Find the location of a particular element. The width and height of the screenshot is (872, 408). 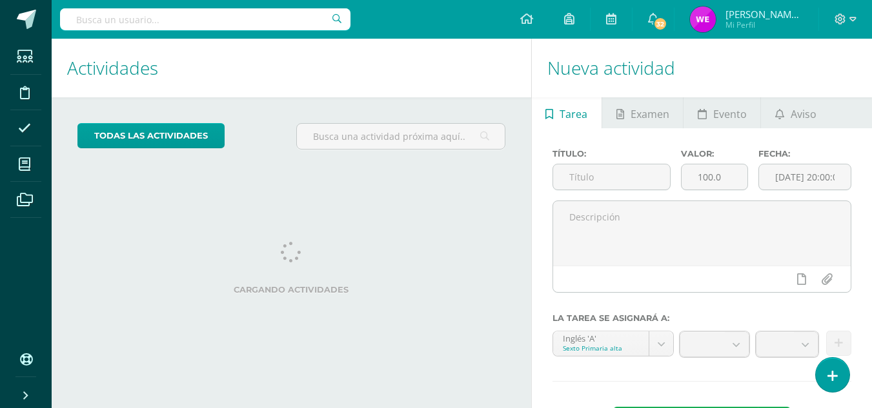

input: Busca un usuario... is located at coordinates (205, 19).